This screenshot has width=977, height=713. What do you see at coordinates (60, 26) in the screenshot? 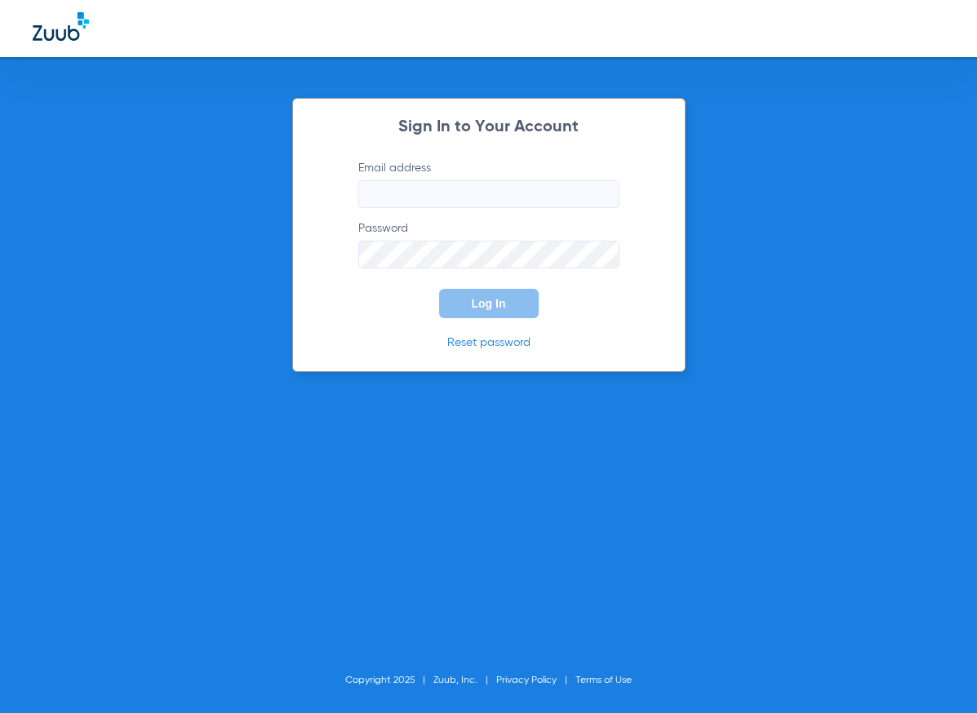
I see `img: Zuub Logo` at bounding box center [60, 26].